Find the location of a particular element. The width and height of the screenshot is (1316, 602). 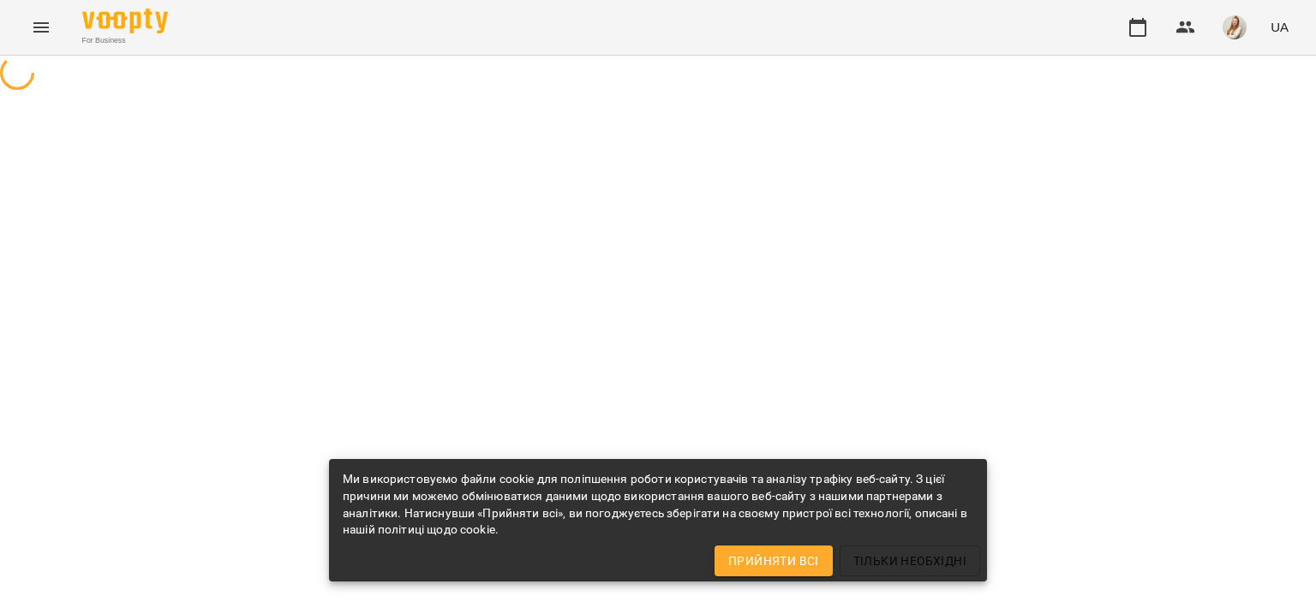

span: UA is located at coordinates (1279, 27).